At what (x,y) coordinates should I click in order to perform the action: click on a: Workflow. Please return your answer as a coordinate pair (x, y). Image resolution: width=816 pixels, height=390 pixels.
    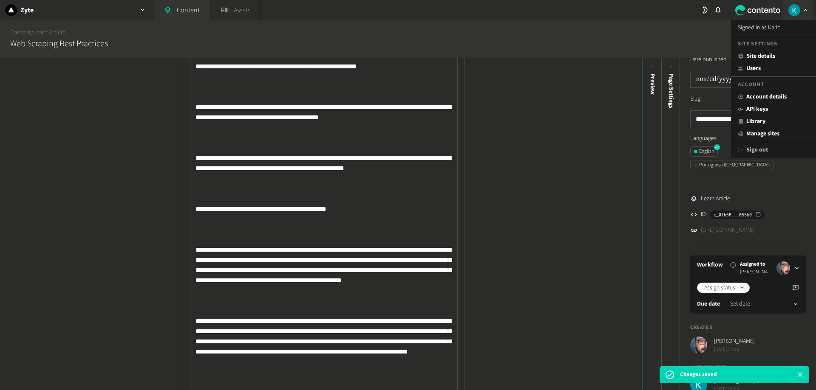
    Looking at the image, I should click on (709, 265).